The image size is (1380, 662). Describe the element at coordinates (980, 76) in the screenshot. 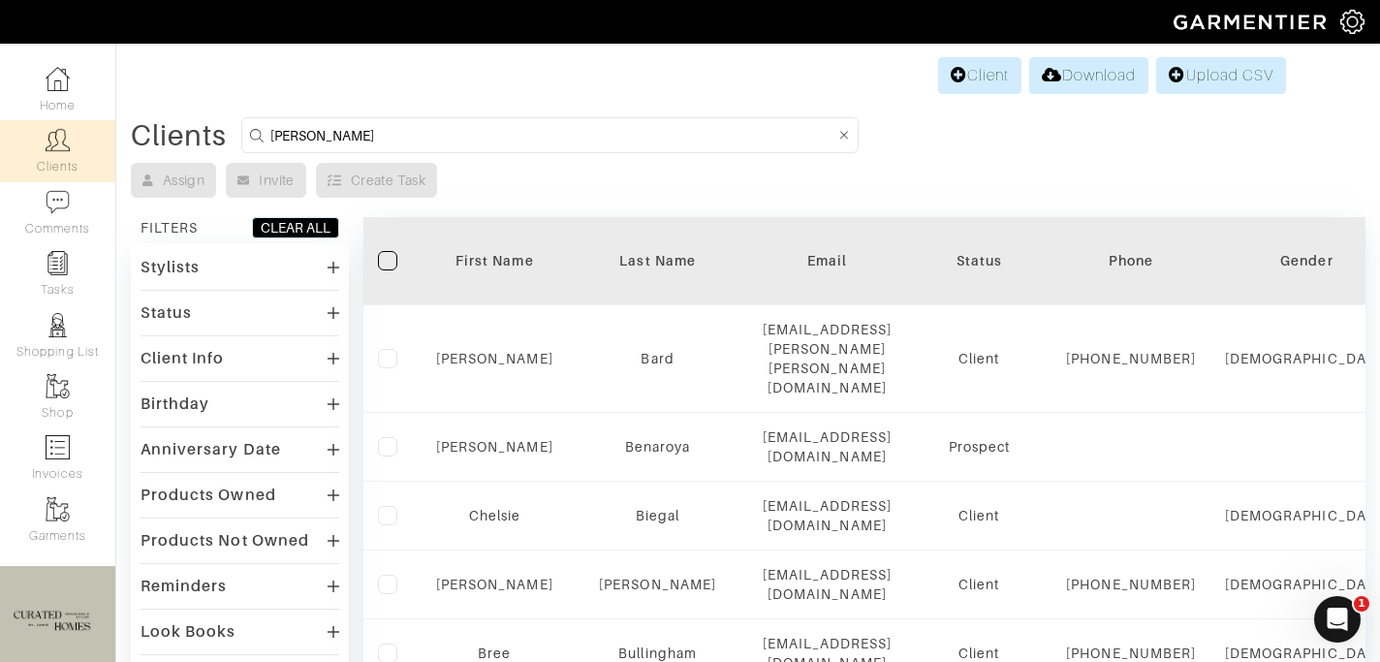

I see `a: Client` at that location.